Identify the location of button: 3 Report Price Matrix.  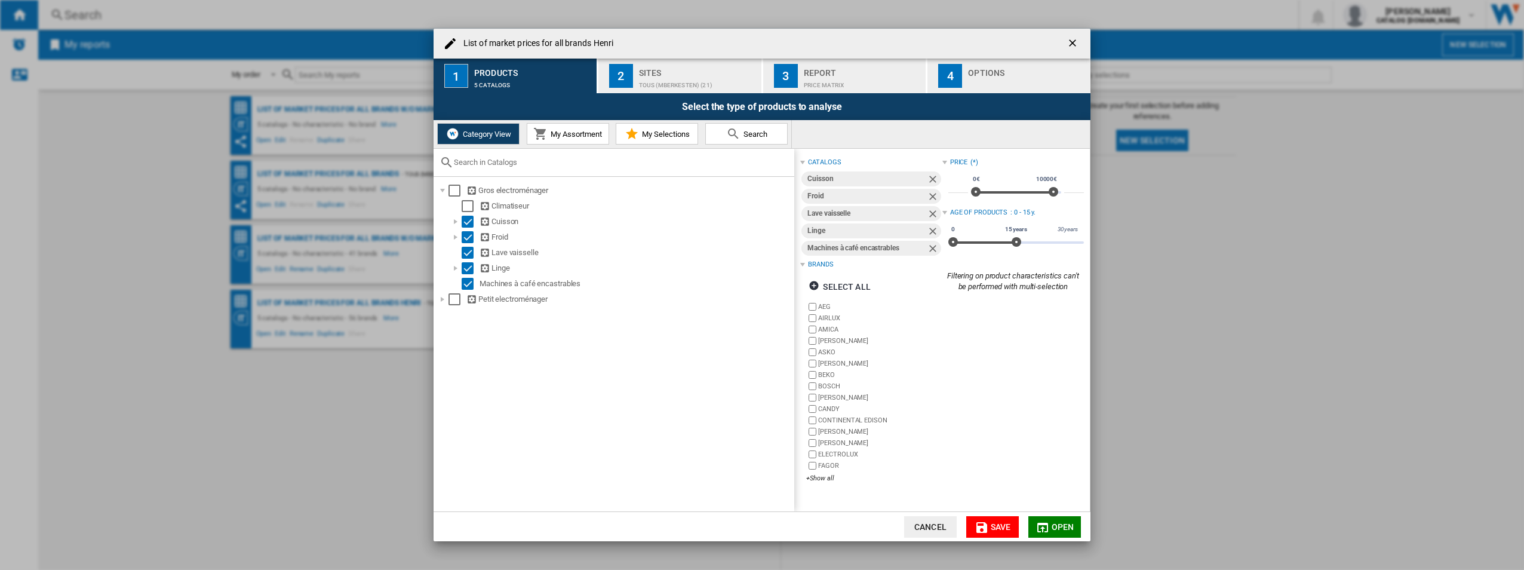
(845, 76).